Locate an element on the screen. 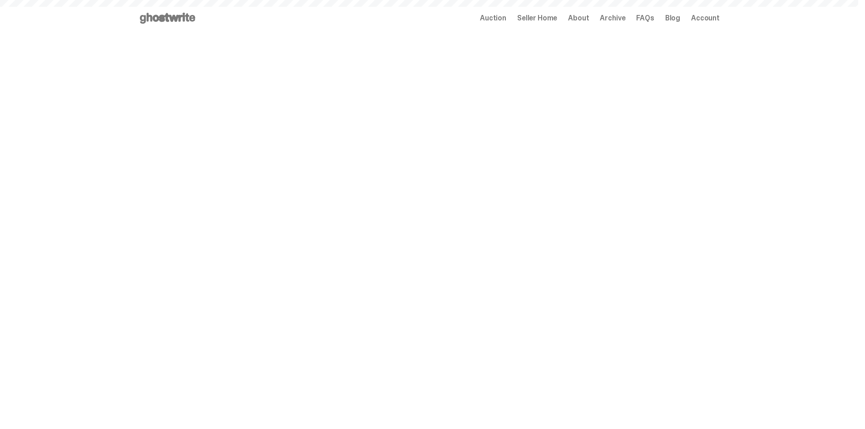 This screenshot has height=429, width=865. a: Blog is located at coordinates (673, 18).